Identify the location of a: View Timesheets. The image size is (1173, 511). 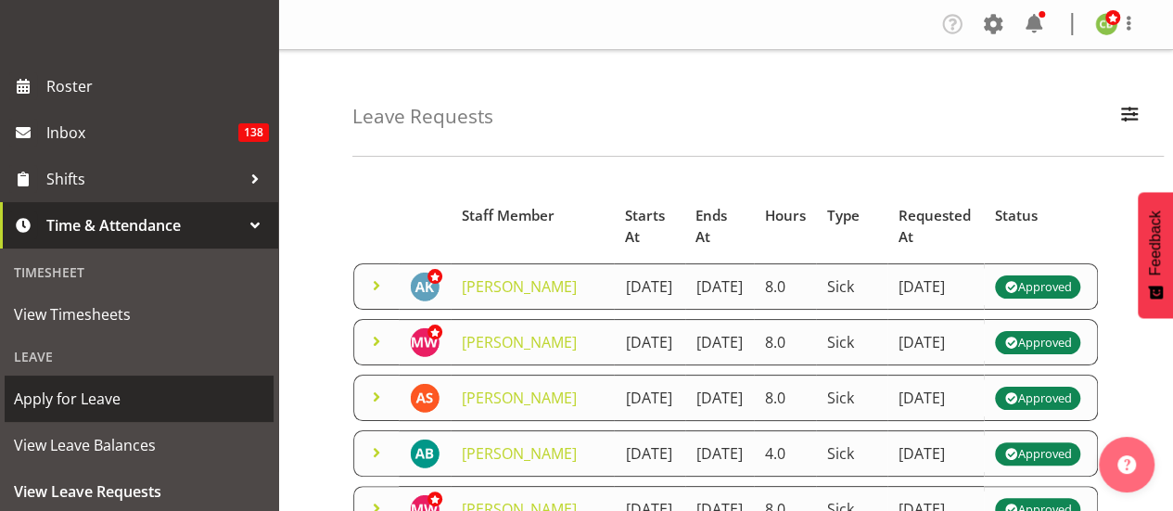
(139, 314).